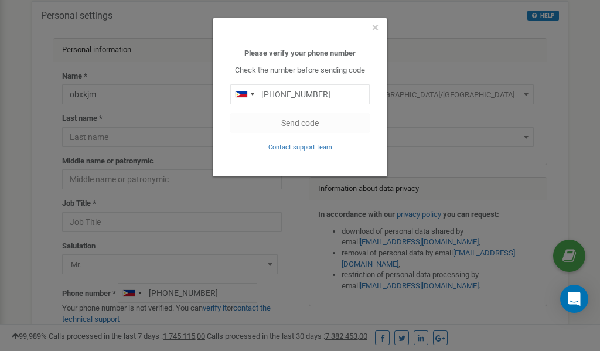  I want to click on small: Contact support team, so click(300, 147).